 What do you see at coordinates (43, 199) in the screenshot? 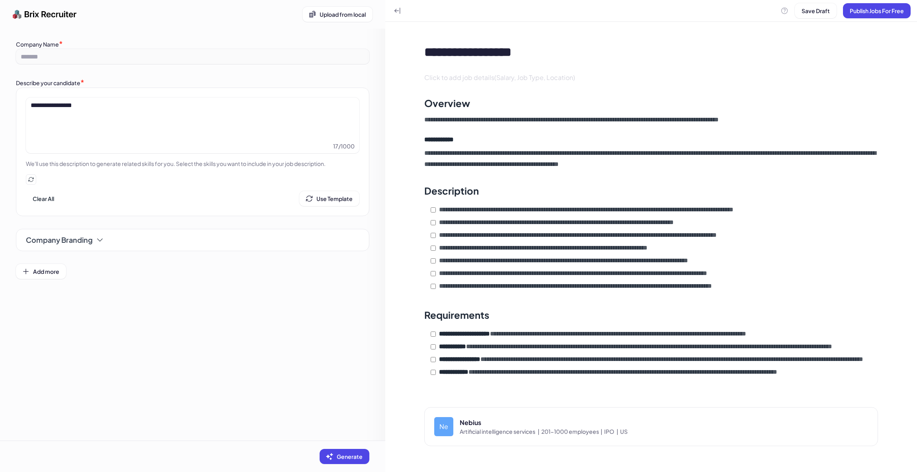
I see `span: Clear All` at bounding box center [43, 199].